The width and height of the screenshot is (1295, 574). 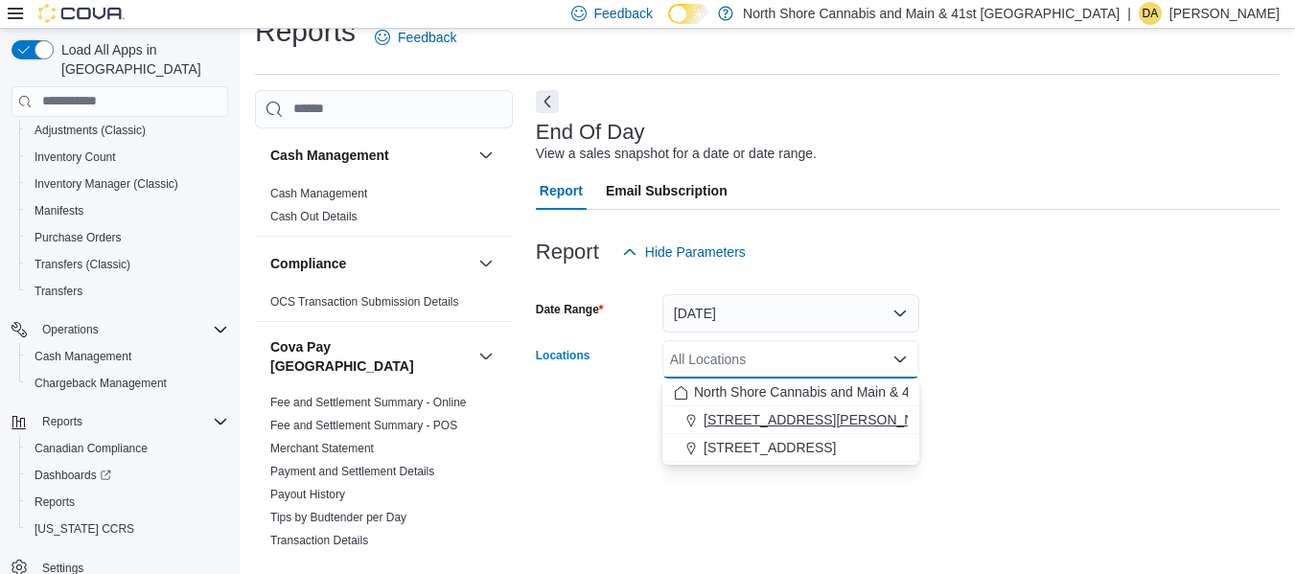 What do you see at coordinates (308, 495) in the screenshot?
I see `span: Payout History` at bounding box center [308, 495].